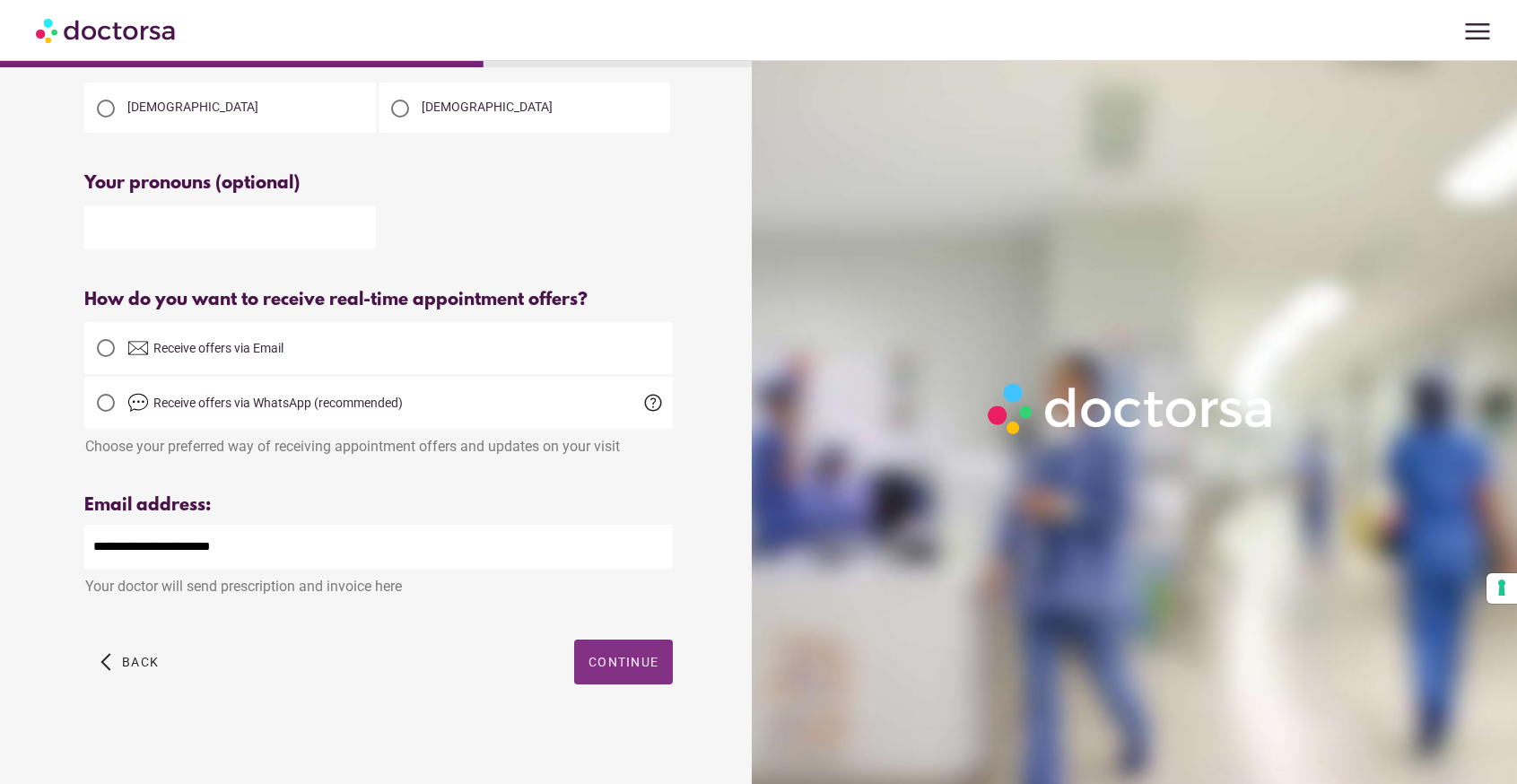  I want to click on div: How do you want to receive real-time appointment offers?, so click(379, 299).